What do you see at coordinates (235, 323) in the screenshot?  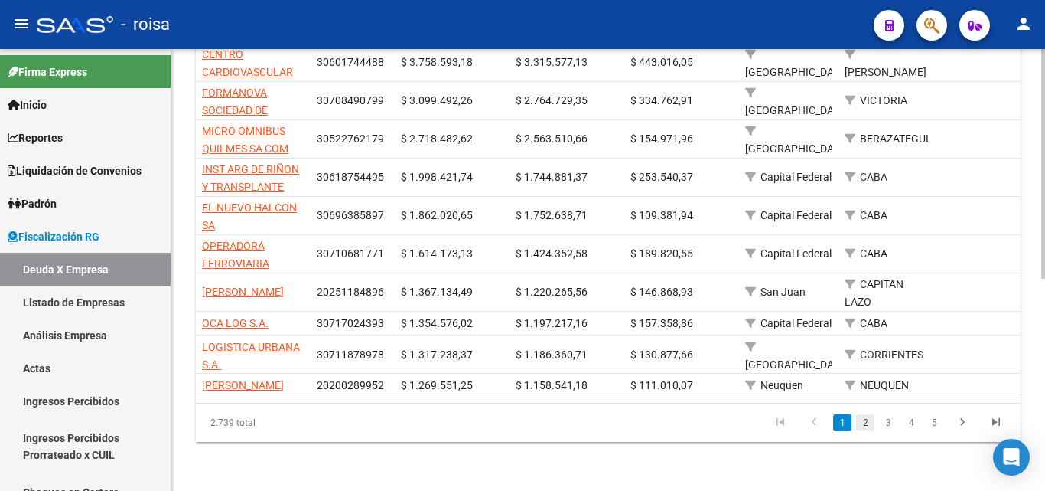 I see `span: OCA LOG S.A.` at bounding box center [235, 323].